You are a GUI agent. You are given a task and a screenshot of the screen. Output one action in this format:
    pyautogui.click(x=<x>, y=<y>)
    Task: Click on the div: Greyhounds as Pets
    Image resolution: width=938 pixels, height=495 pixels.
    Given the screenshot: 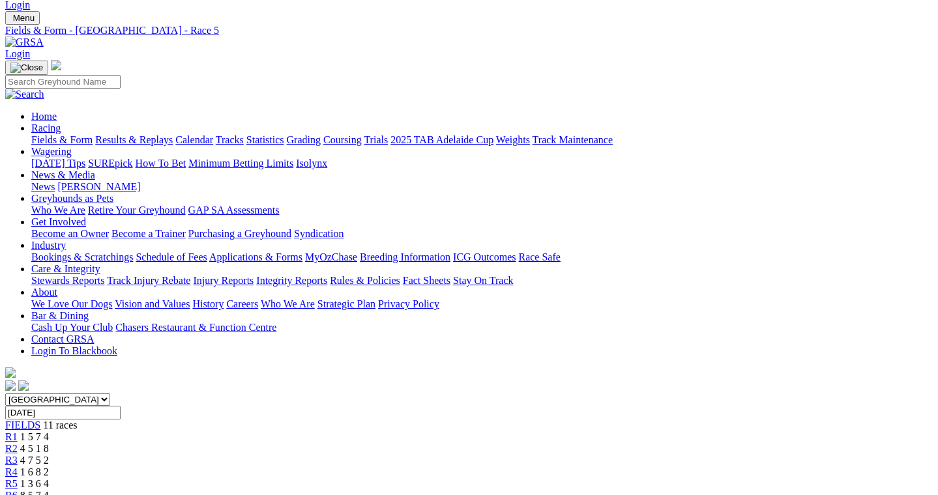 What is the action you would take?
    pyautogui.click(x=481, y=210)
    